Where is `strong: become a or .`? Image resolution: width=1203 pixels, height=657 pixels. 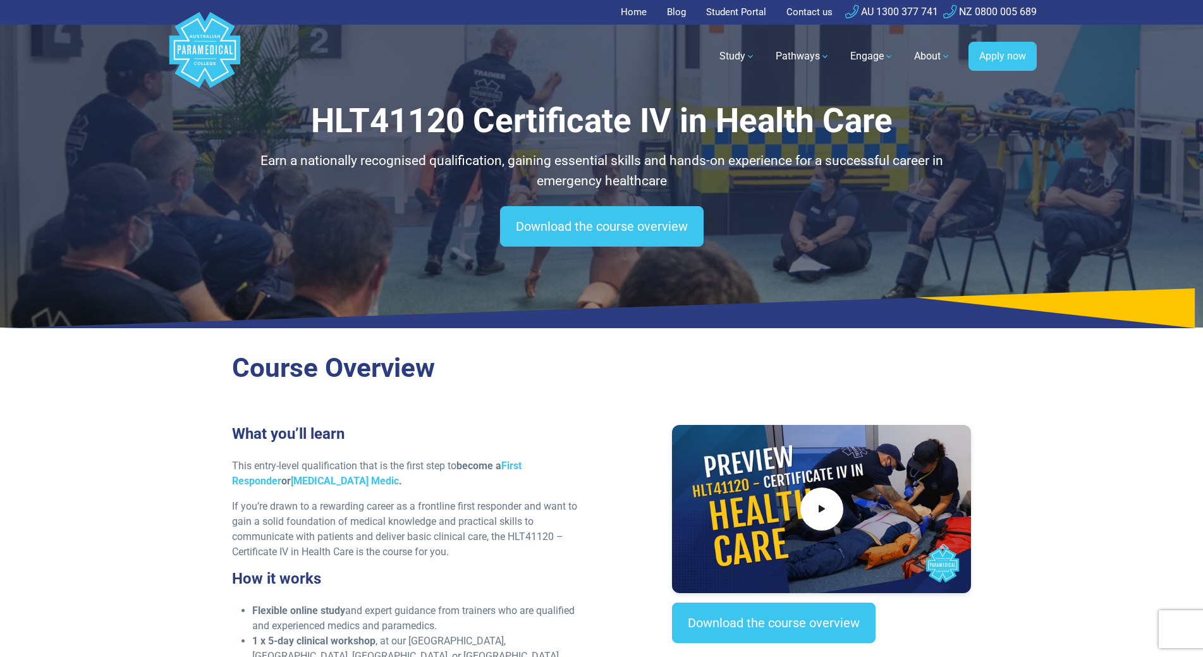
strong: become a or . is located at coordinates (377, 473).